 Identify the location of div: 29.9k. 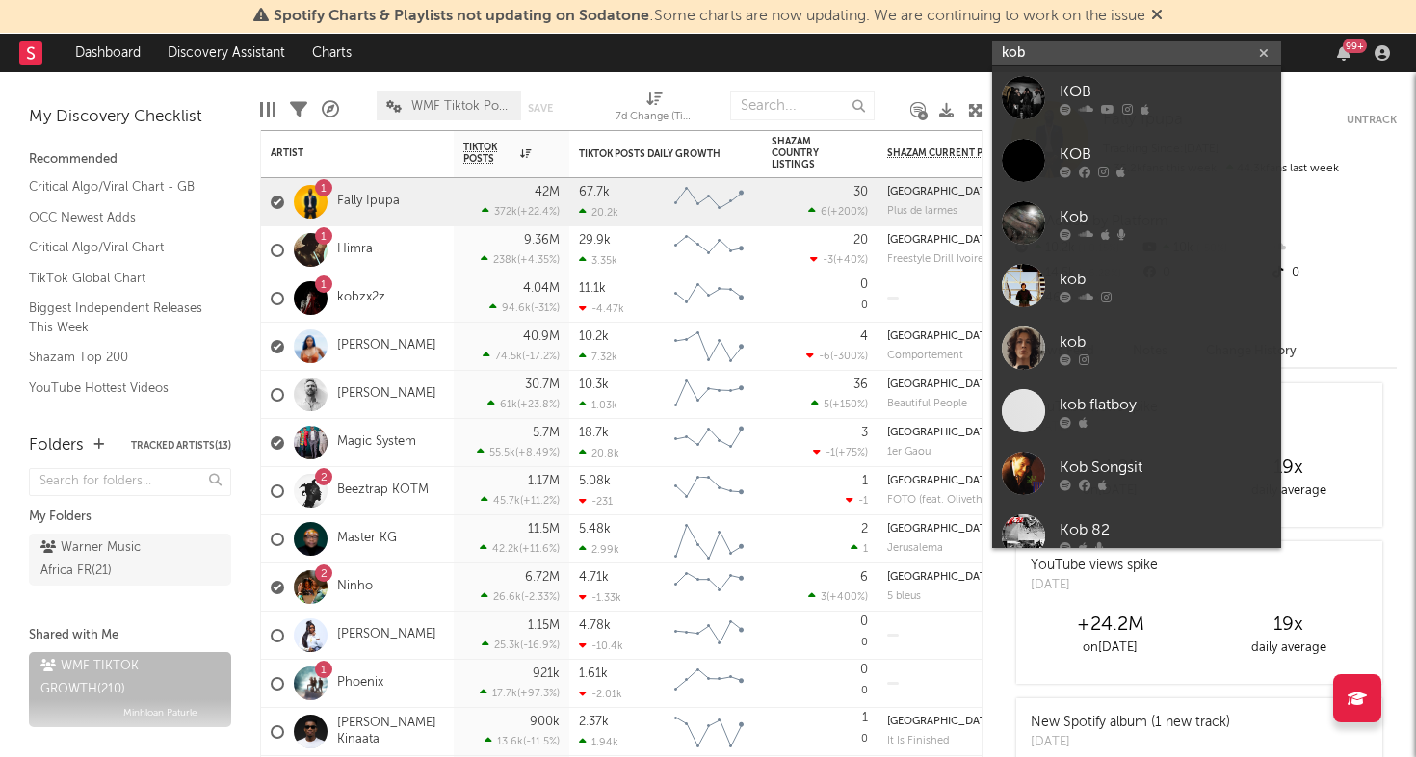
(594, 240).